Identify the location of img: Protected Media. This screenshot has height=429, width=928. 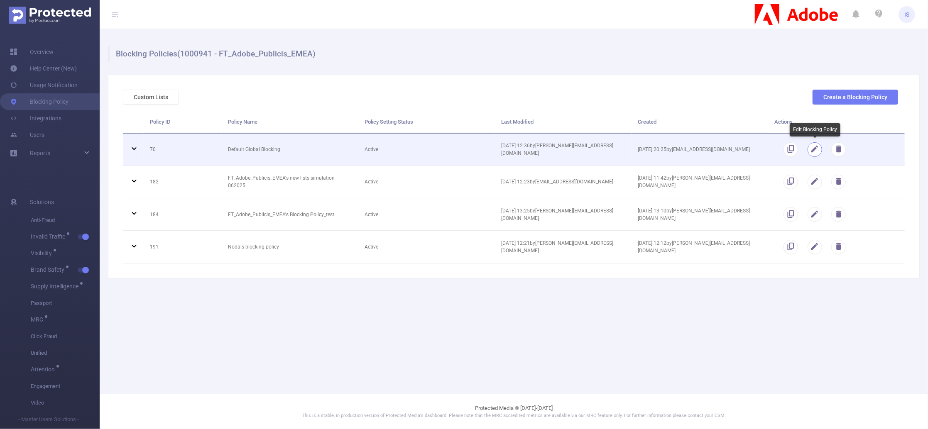
(50, 15).